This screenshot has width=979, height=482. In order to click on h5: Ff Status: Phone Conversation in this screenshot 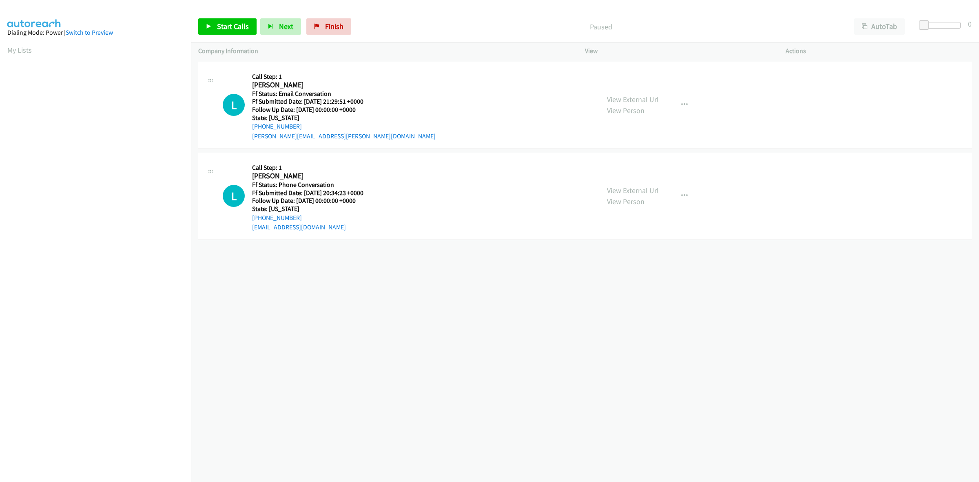, I will do `click(313, 185)`.